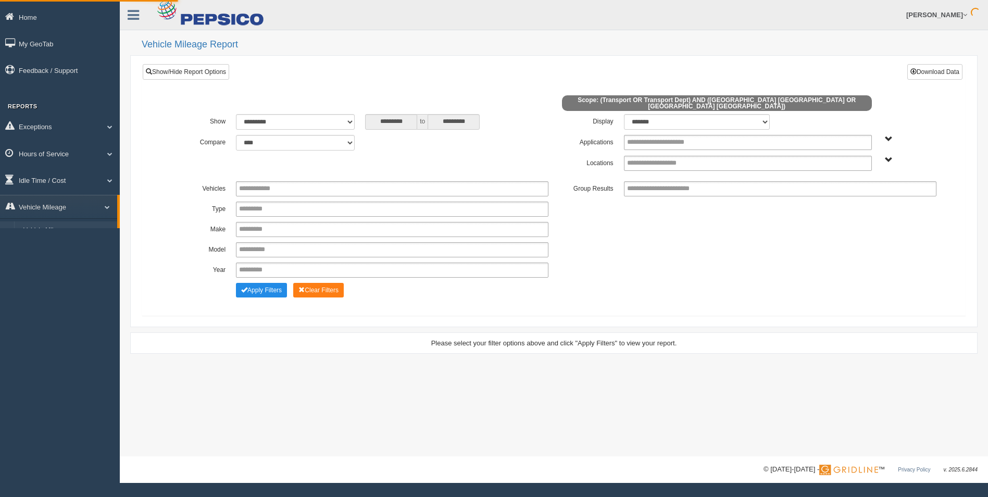 This screenshot has height=497, width=988. Describe the element at coordinates (186, 72) in the screenshot. I see `a: Show/Hide Report Options` at that location.